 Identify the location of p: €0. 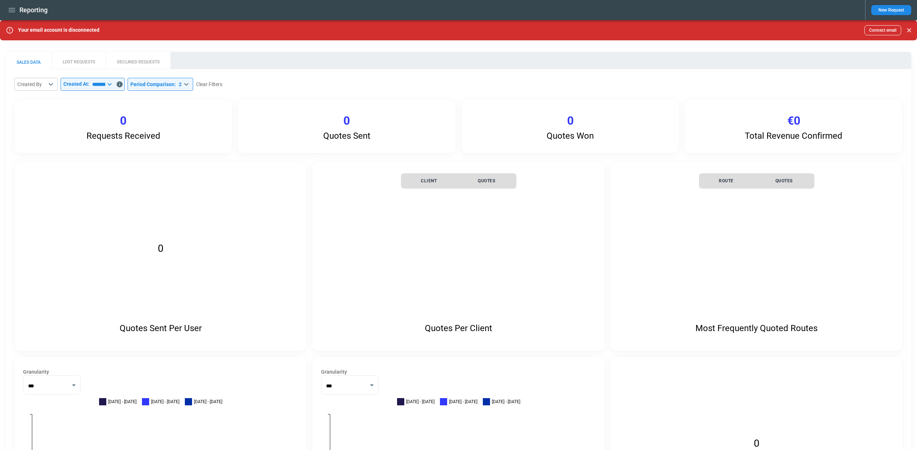
(794, 121).